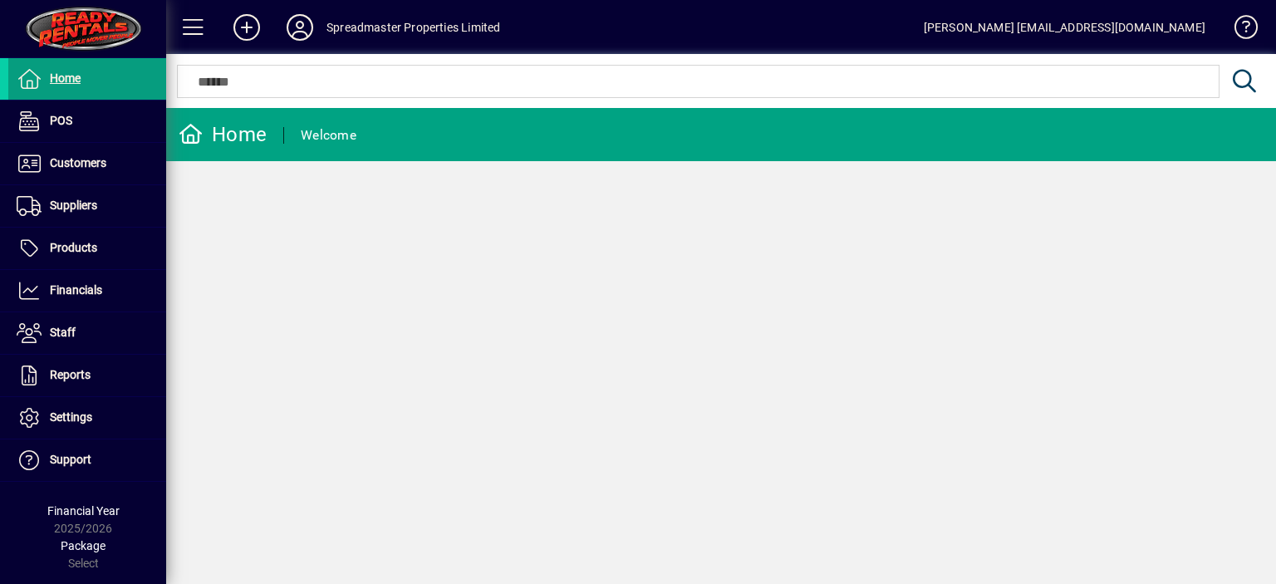  I want to click on span: Package, so click(83, 546).